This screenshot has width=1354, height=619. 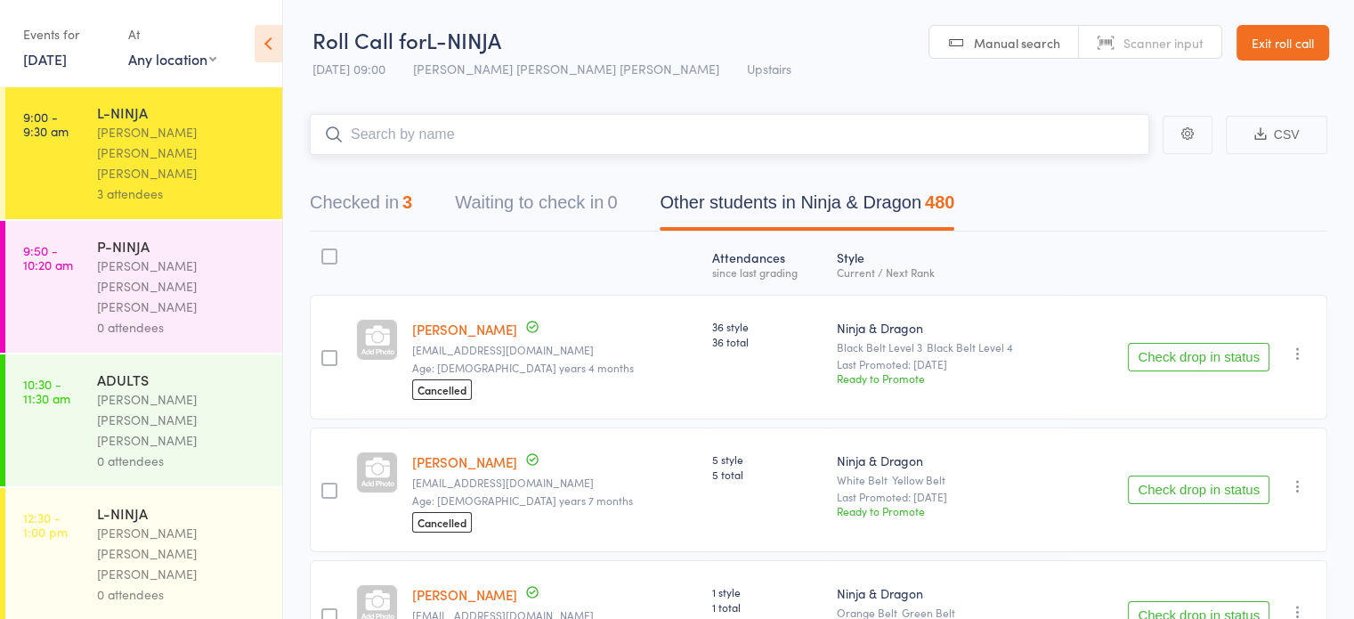 I want to click on input: Search by name, so click(x=729, y=134).